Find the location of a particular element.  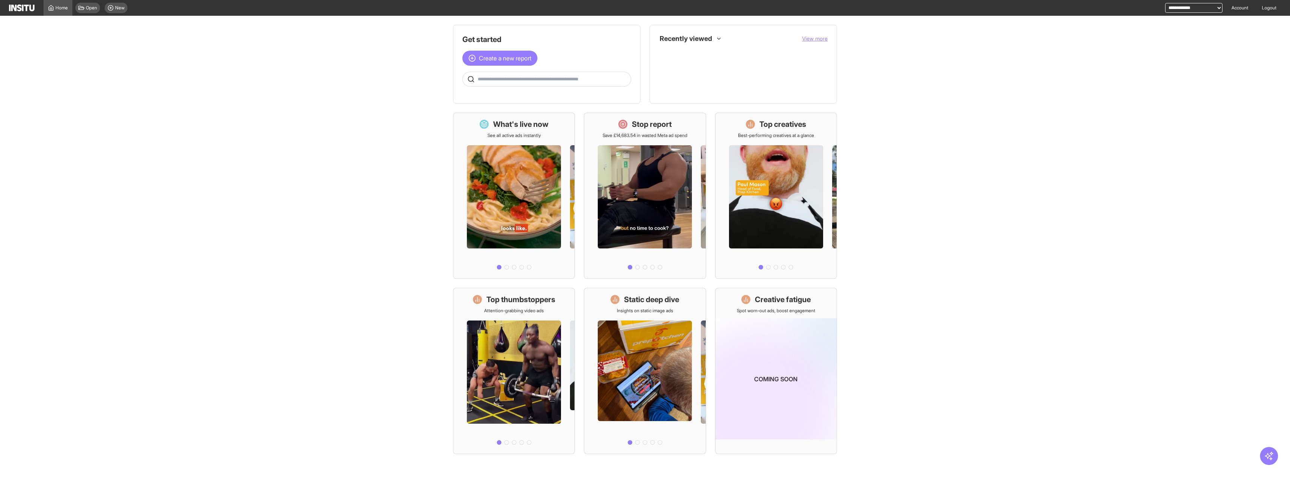

a: Static deep diveInsights on static image ads is located at coordinates (645, 371).